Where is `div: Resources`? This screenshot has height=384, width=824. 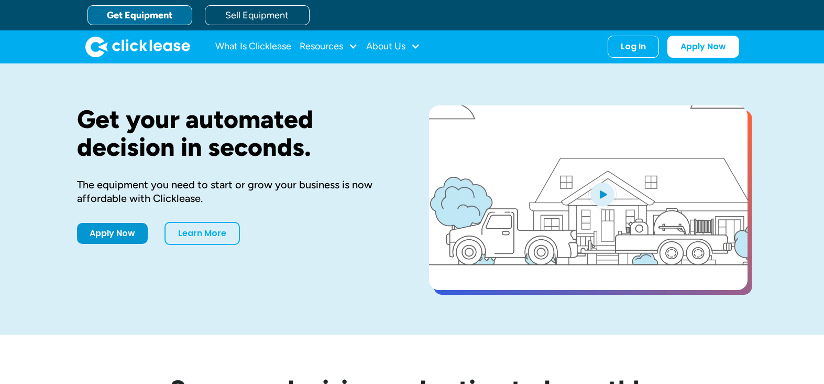
div: Resources is located at coordinates (329, 47).